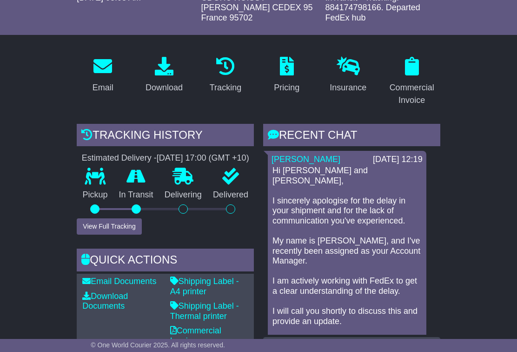 The image size is (517, 352). What do you see at coordinates (352, 136) in the screenshot?
I see `div: RECENT CHAT` at bounding box center [352, 136].